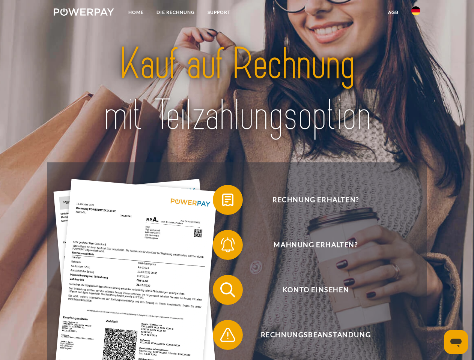 The image size is (474, 360). Describe the element at coordinates (315, 290) in the screenshot. I see `span: Konto einsehen` at that location.